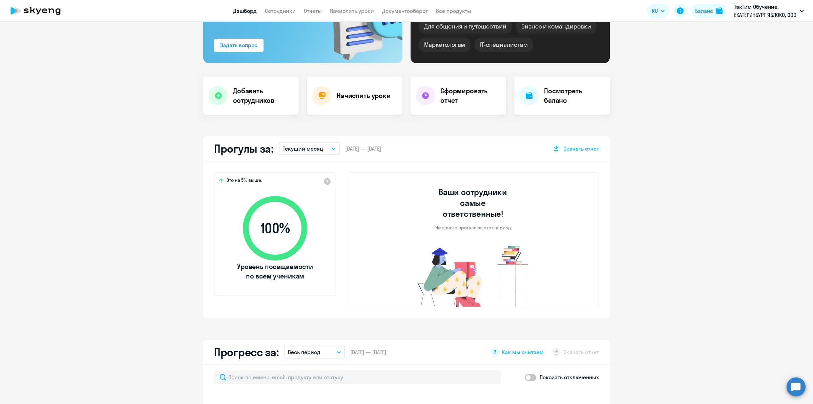 The width and height of the screenshot is (813, 404). Describe the element at coordinates (313, 11) in the screenshot. I see `a: Отчеты` at that location.